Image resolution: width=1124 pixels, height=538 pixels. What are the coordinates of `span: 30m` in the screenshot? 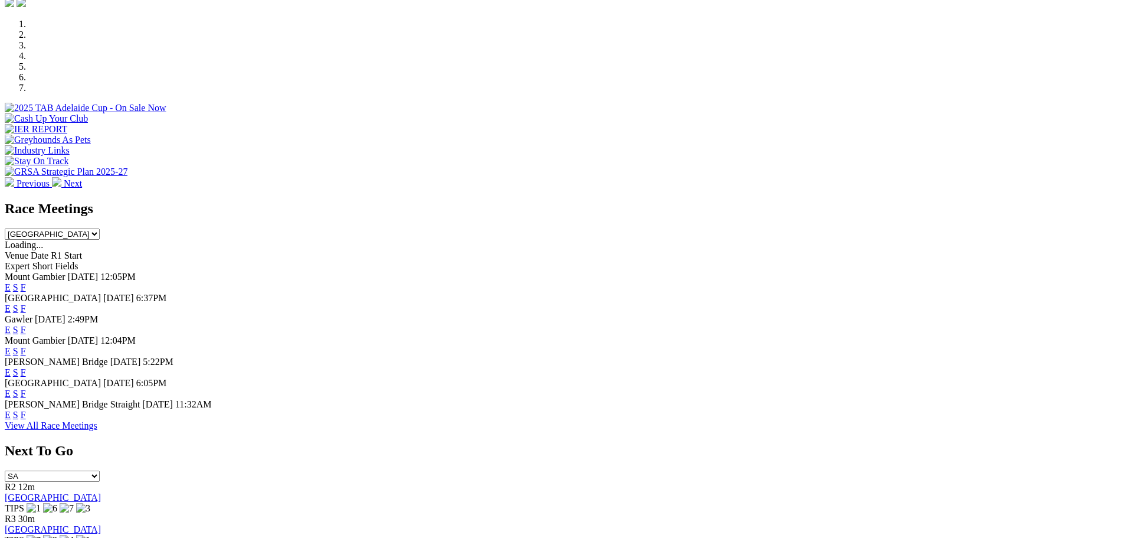 It's located at (27, 518).